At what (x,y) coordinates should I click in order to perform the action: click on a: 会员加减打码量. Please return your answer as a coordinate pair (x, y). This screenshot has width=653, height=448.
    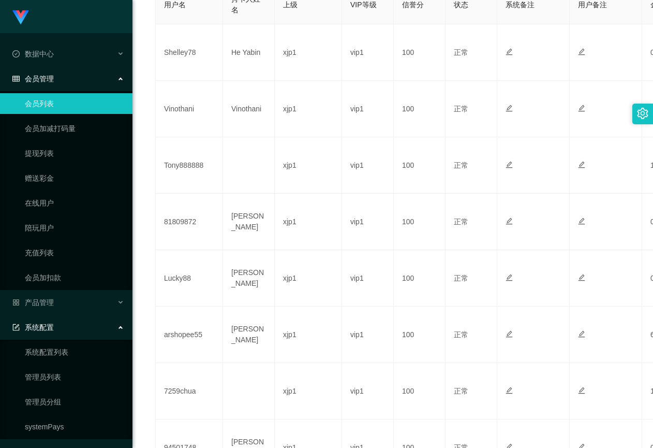
    Looking at the image, I should click on (75, 128).